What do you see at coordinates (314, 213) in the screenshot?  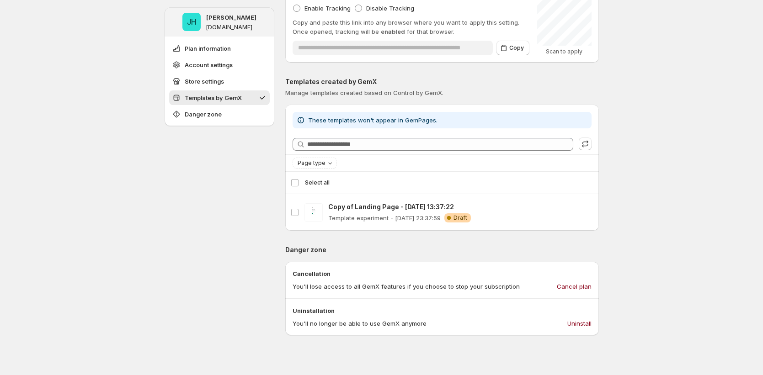 I see `img: Copy of Landing Page - Sep 11, 13:37:22` at bounding box center [314, 213].